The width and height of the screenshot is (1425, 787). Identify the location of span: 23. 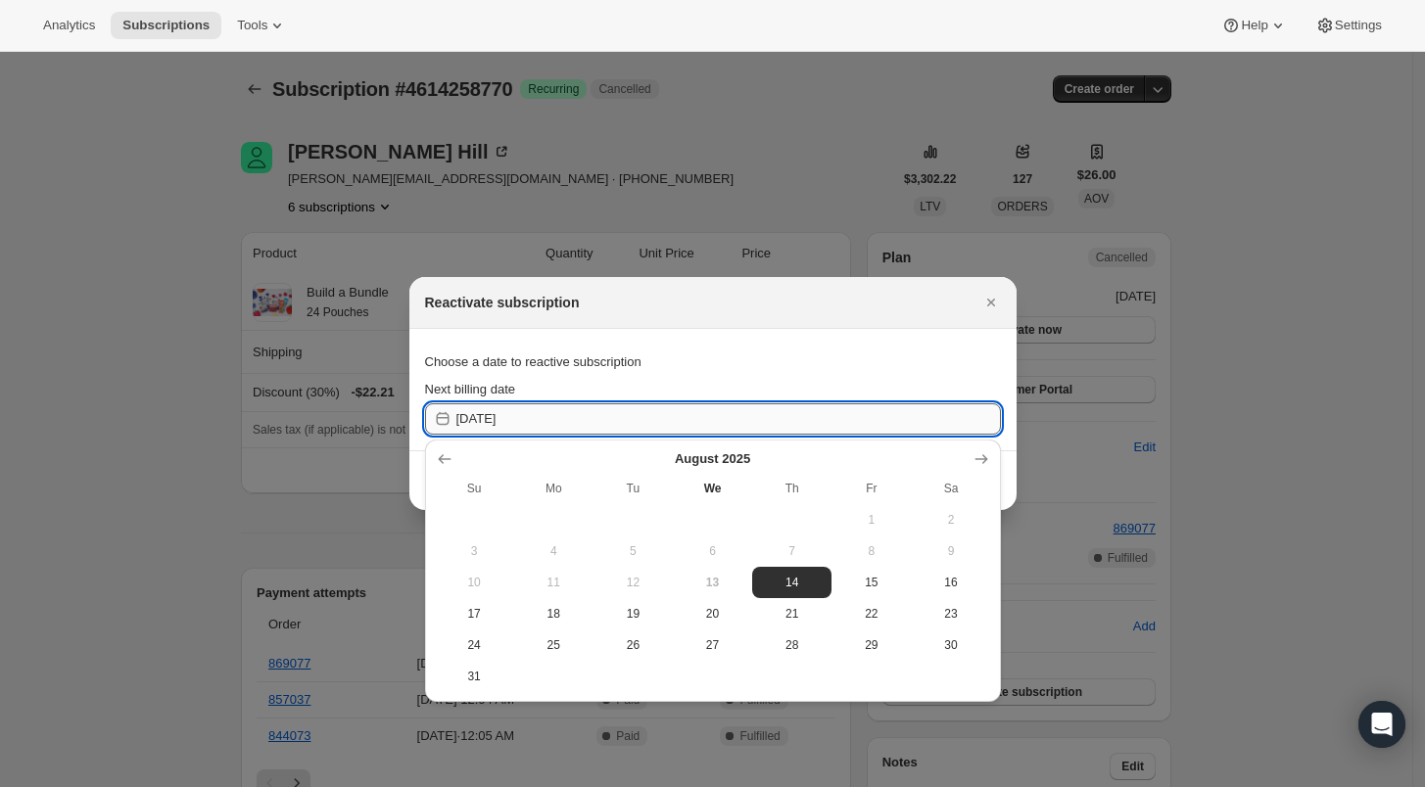
(950, 614).